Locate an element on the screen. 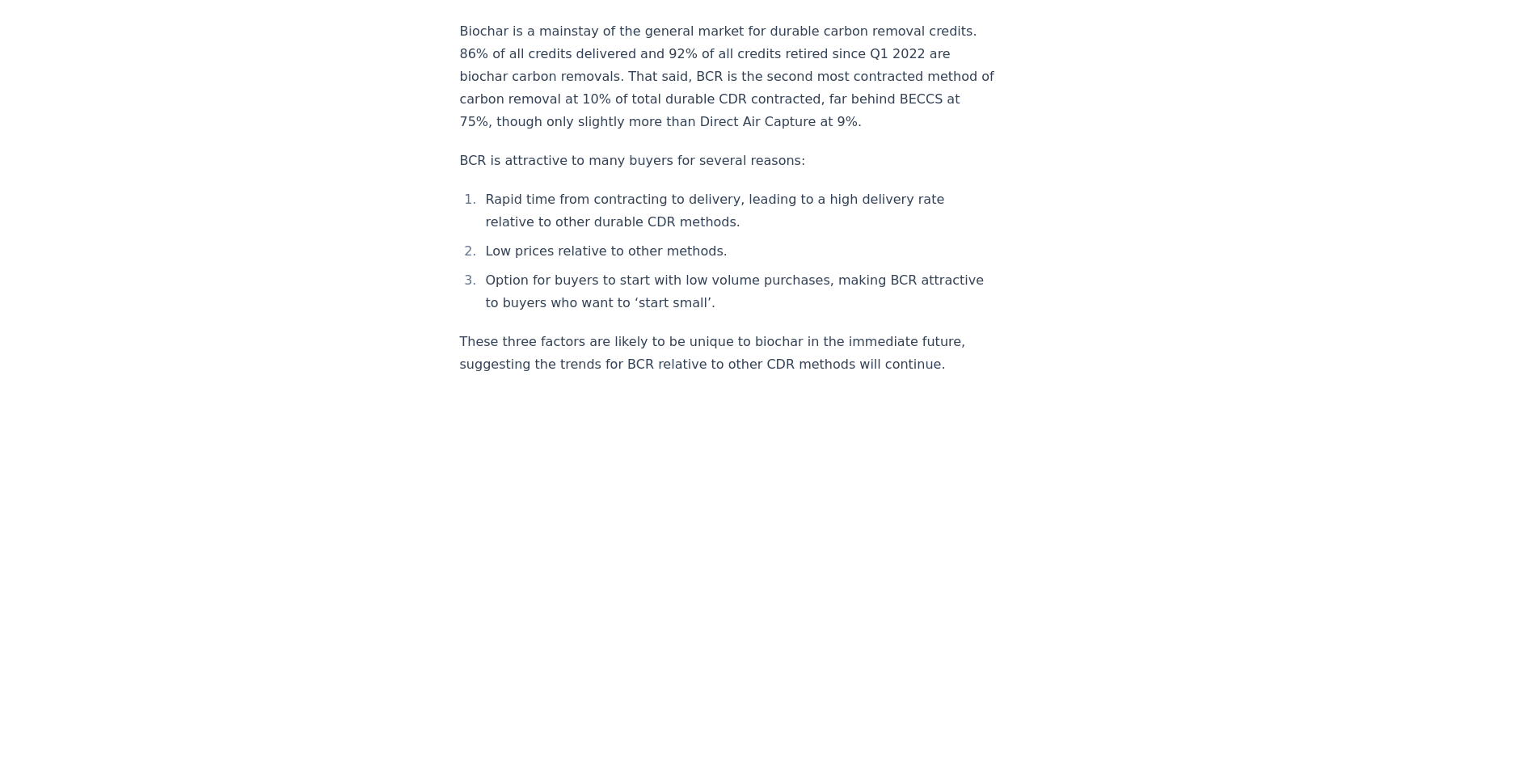  li: Rapid time from contracting to delivery, leading to a high delivery rate relative to other durabl... is located at coordinates (738, 211).